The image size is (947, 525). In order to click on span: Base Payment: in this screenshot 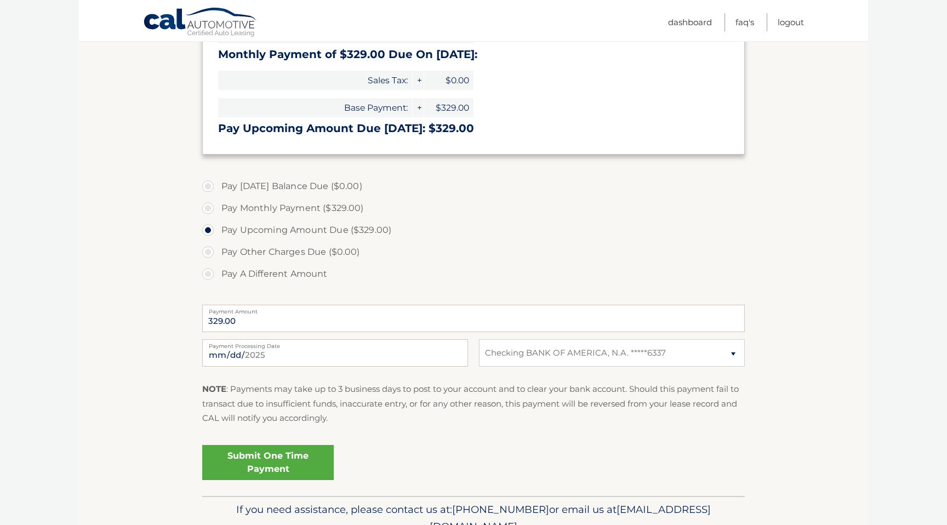, I will do `click(315, 107)`.